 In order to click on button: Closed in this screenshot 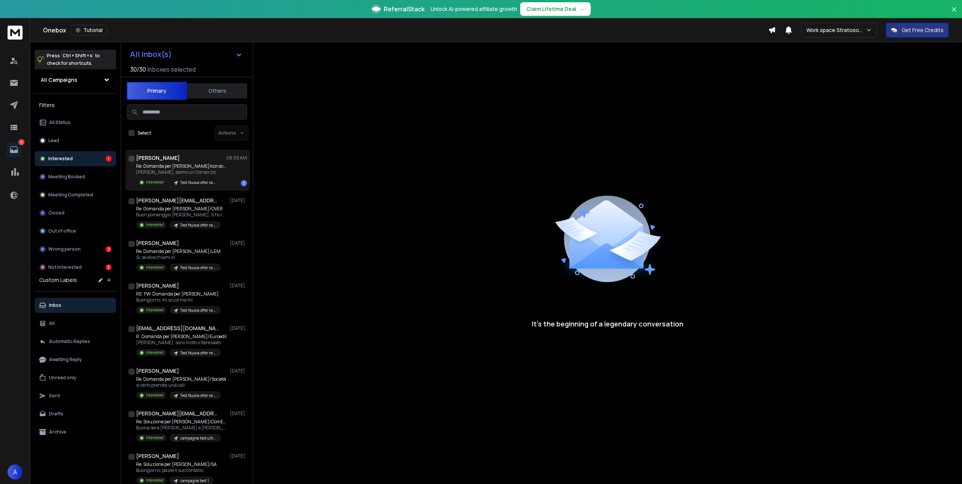, I will do `click(75, 213)`.